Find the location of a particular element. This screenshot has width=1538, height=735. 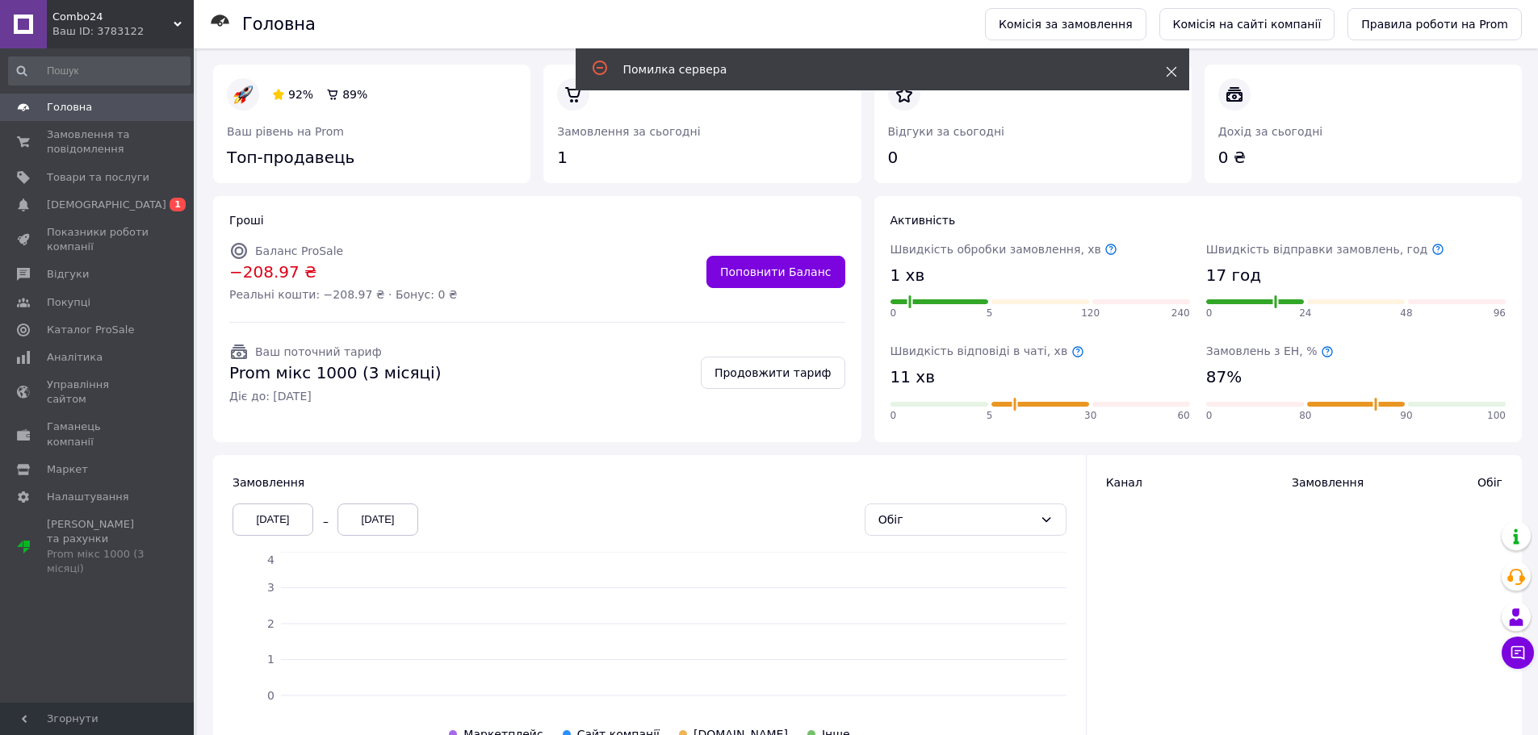

input: Пошук is located at coordinates (99, 71).